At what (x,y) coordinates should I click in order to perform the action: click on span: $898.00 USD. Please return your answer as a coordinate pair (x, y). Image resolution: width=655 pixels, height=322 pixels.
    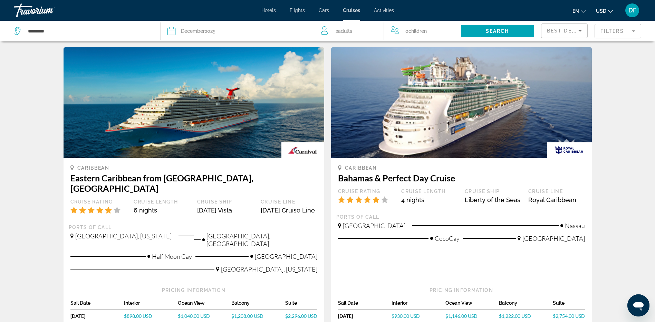
    Looking at the image, I should click on (138, 315).